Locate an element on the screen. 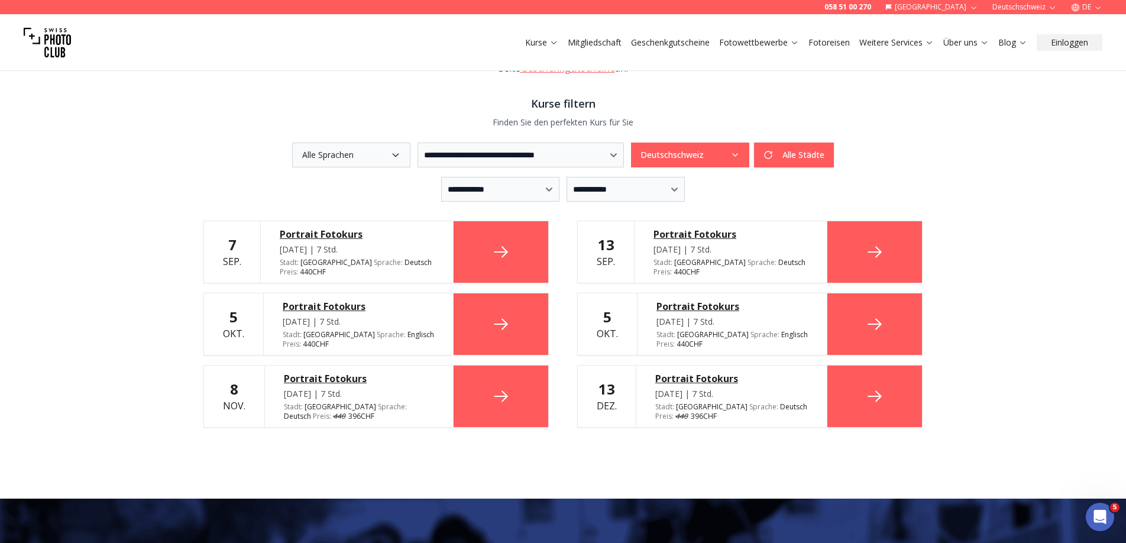  div: Dez. is located at coordinates (607, 396).